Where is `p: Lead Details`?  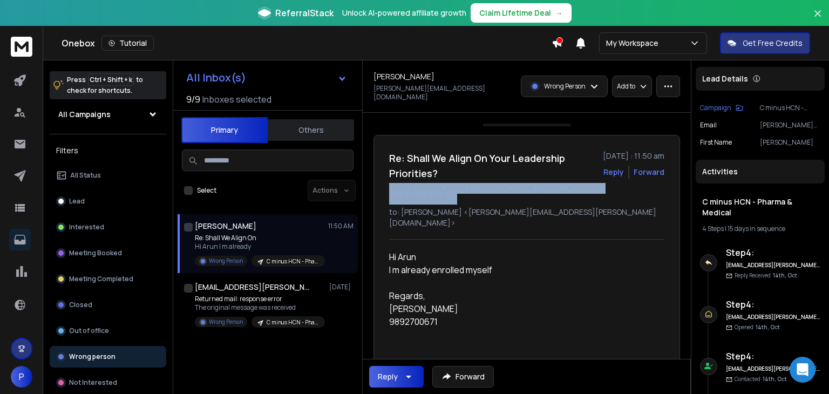 p: Lead Details is located at coordinates (725, 79).